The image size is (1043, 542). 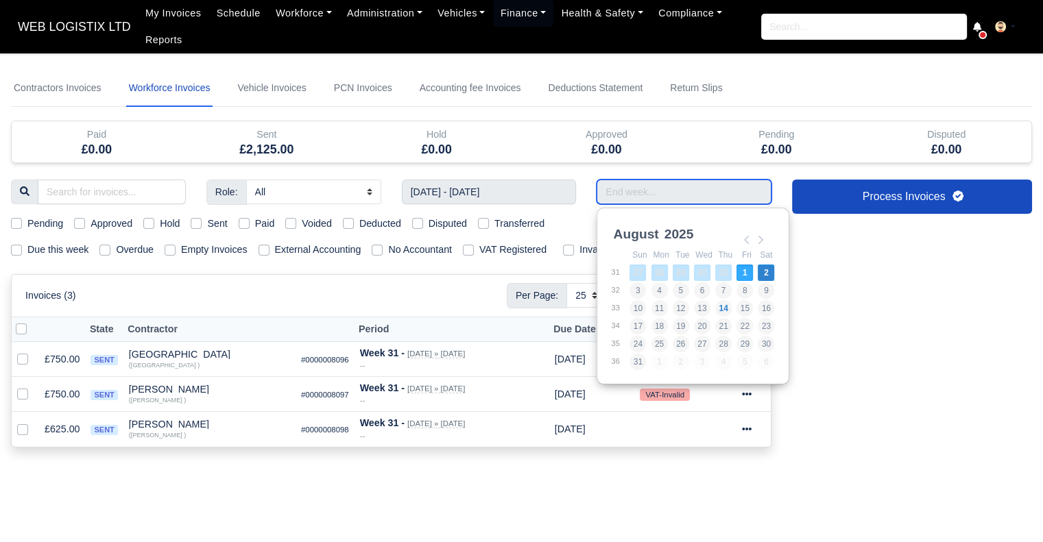 What do you see at coordinates (112, 192) in the screenshot?
I see `input: Search for invoices...` at bounding box center [112, 192].